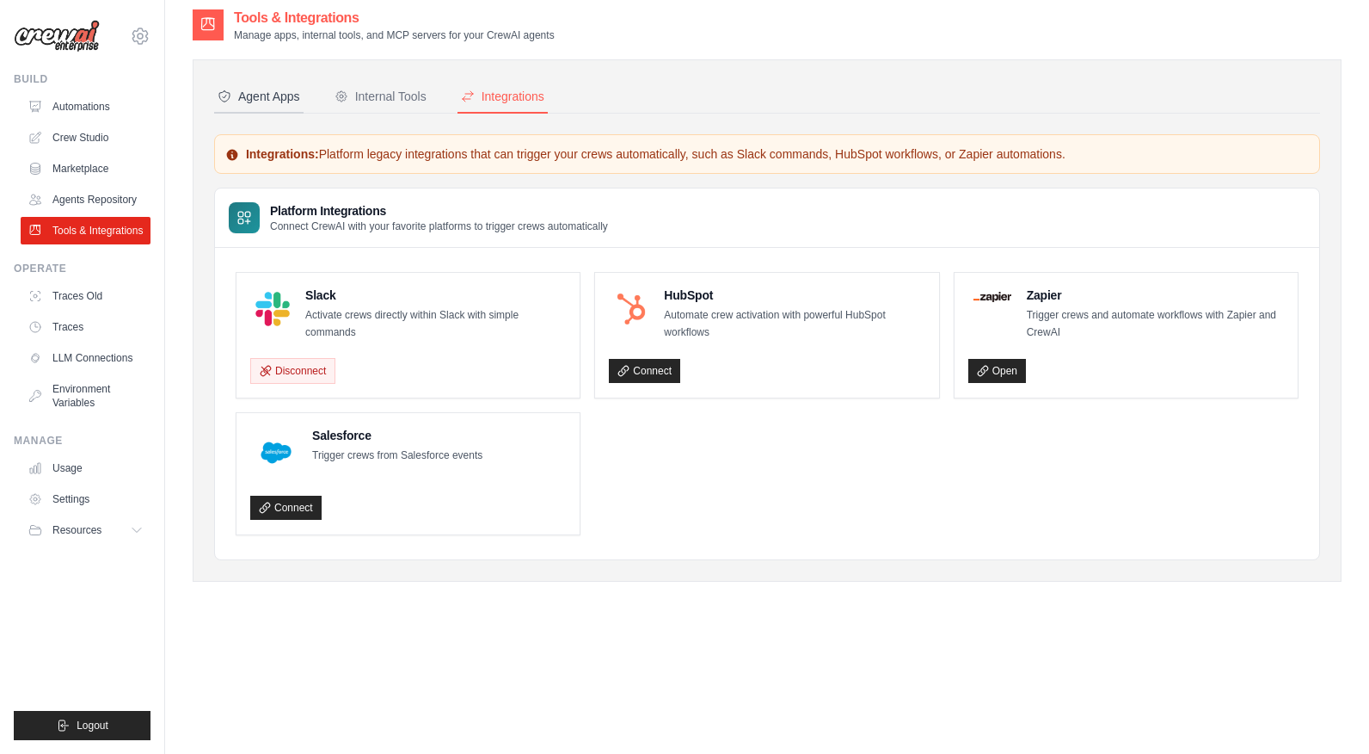 Image resolution: width=1369 pixels, height=754 pixels. I want to click on div: Build, so click(82, 79).